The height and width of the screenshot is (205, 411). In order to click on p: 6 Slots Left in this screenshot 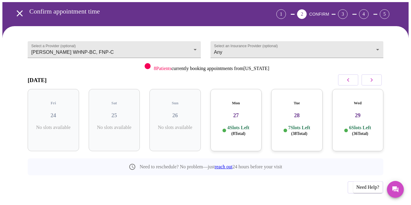, I will do `click(360, 131)`.